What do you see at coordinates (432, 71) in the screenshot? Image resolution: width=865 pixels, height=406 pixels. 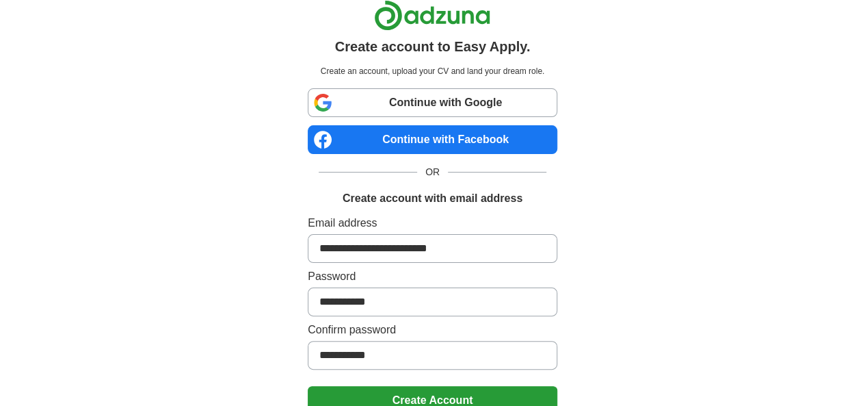 I see `p: Create an account, upload your CV and land your dream role.` at bounding box center [432, 71].